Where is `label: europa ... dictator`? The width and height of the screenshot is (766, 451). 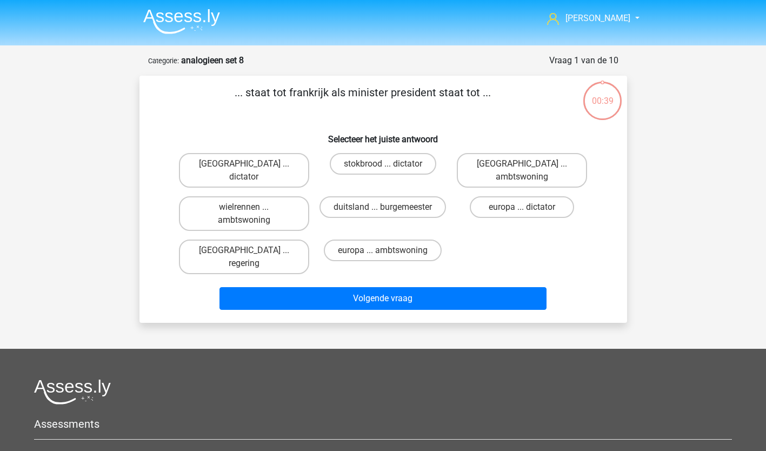 label: europa ... dictator is located at coordinates (522, 207).